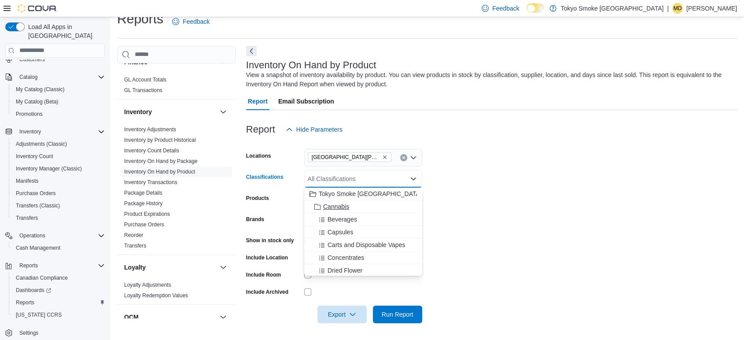 The height and width of the screenshot is (340, 744). Describe the element at coordinates (151, 182) in the screenshot. I see `span: Inventory Transactions` at that location.